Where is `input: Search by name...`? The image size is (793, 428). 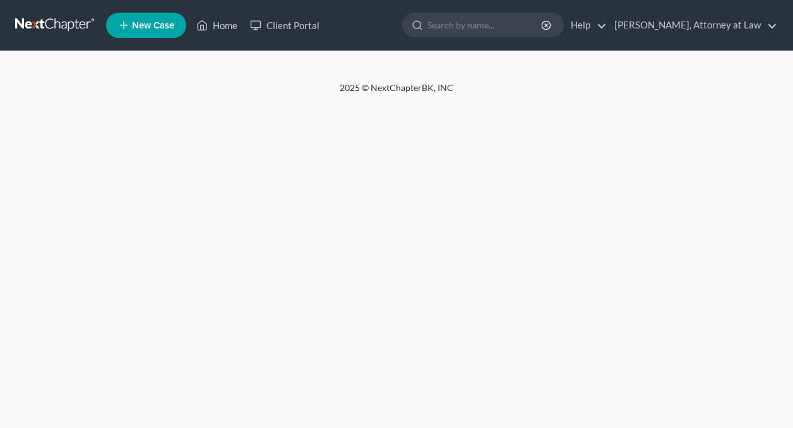
input: Search by name... is located at coordinates (485, 25).